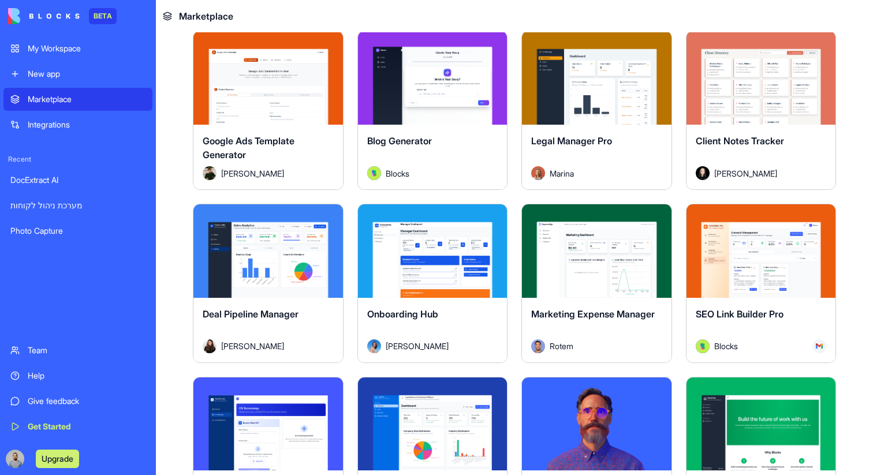 This screenshot has width=873, height=475. What do you see at coordinates (399, 141) in the screenshot?
I see `span: Blog Generator` at bounding box center [399, 141].